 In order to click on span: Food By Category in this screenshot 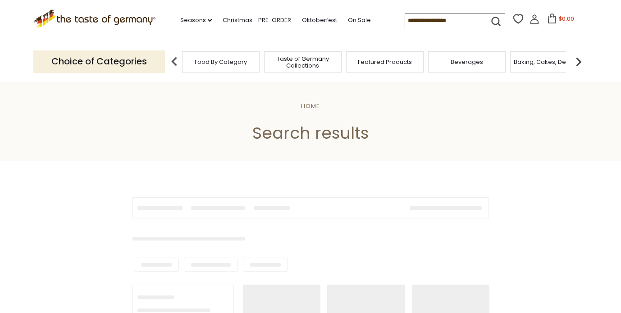, I will do `click(221, 62)`.